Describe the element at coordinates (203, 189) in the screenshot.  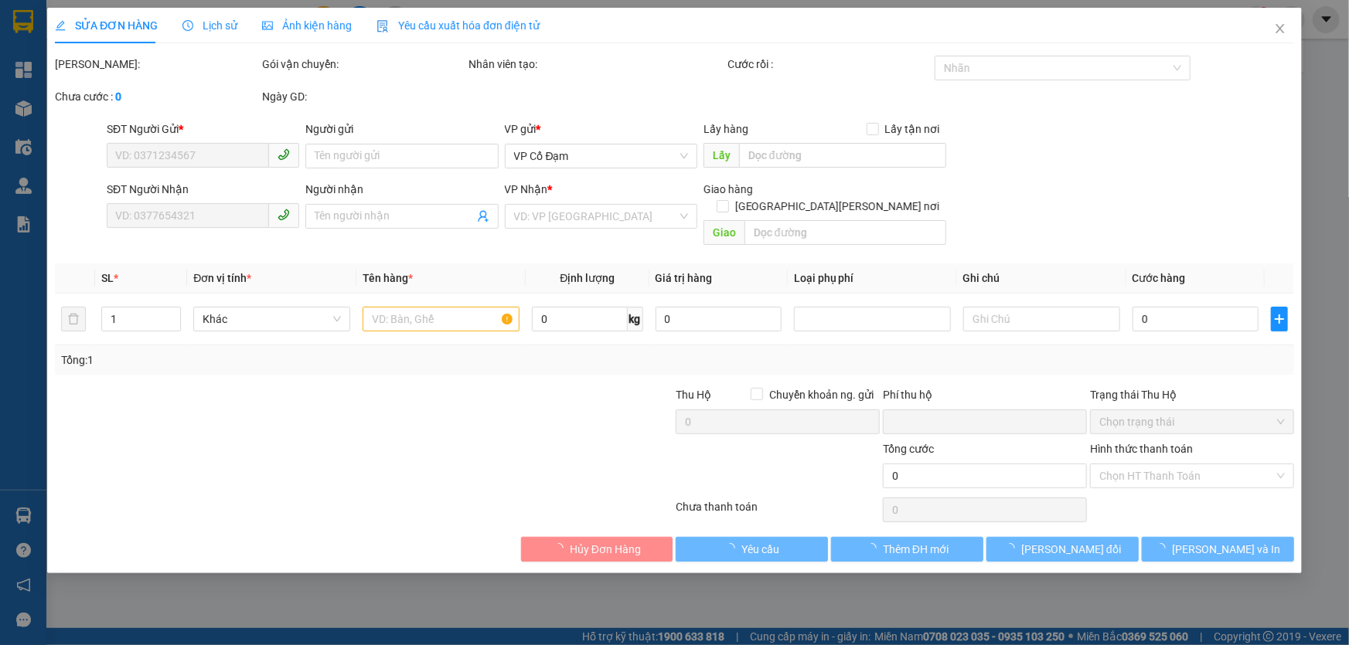
I see `div: SĐT Người Nhận` at that location.